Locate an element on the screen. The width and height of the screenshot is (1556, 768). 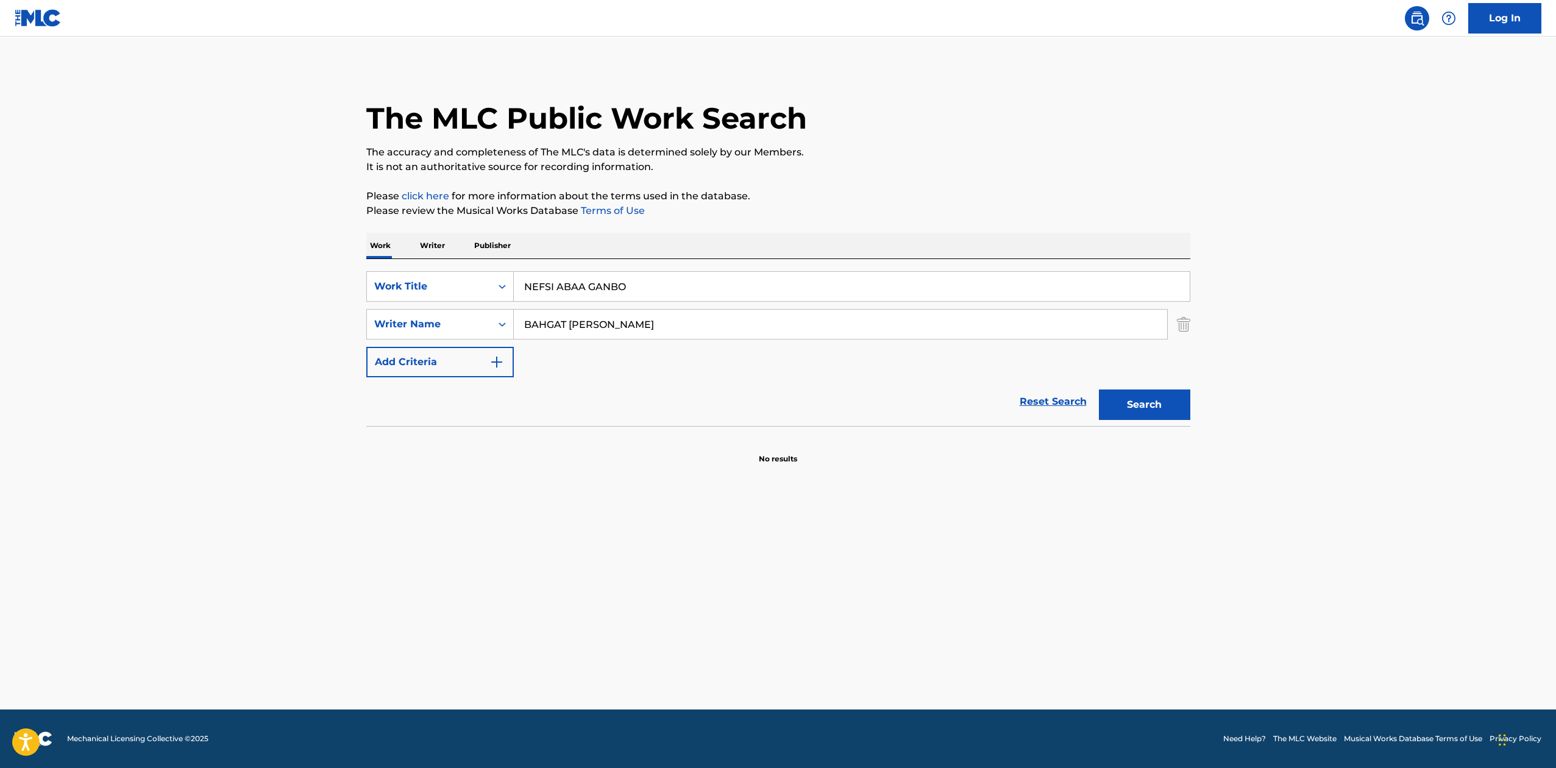
p: No results is located at coordinates (778, 452).